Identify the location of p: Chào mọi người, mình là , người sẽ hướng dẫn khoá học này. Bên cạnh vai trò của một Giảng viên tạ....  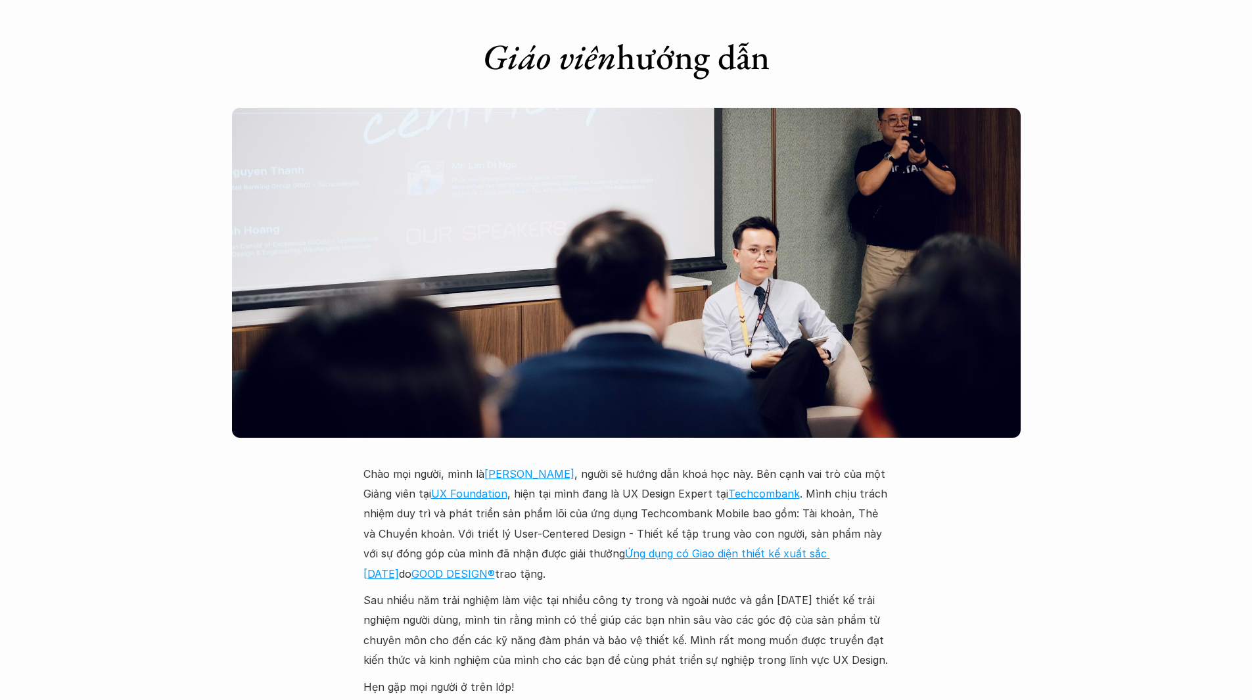
(627, 524).